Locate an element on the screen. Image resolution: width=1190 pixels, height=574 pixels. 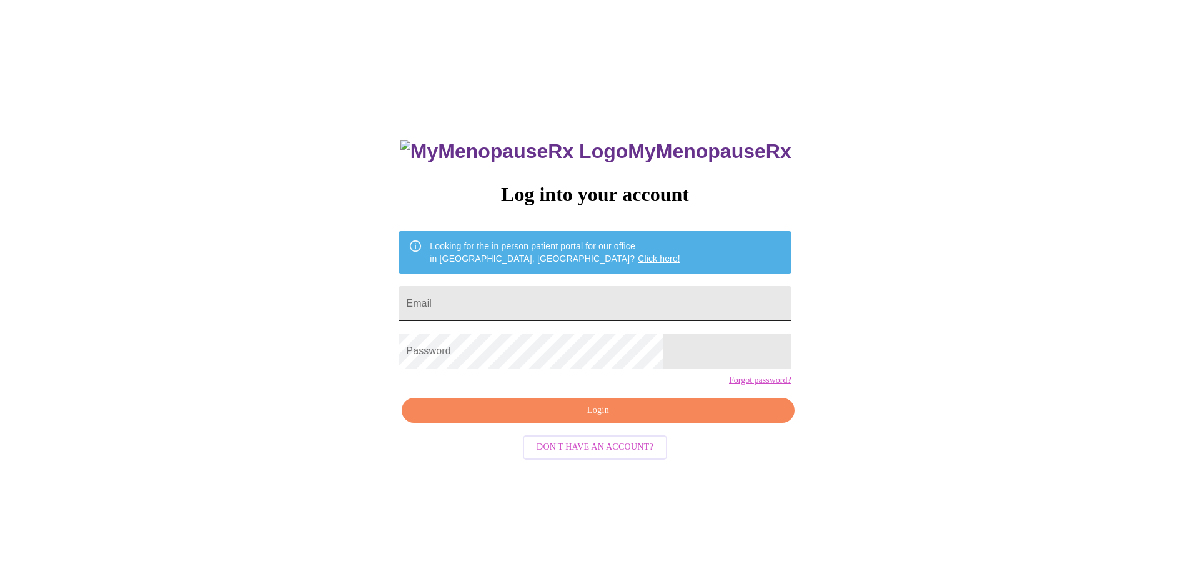
img: MyMenopauseRx Logo is located at coordinates (514, 151).